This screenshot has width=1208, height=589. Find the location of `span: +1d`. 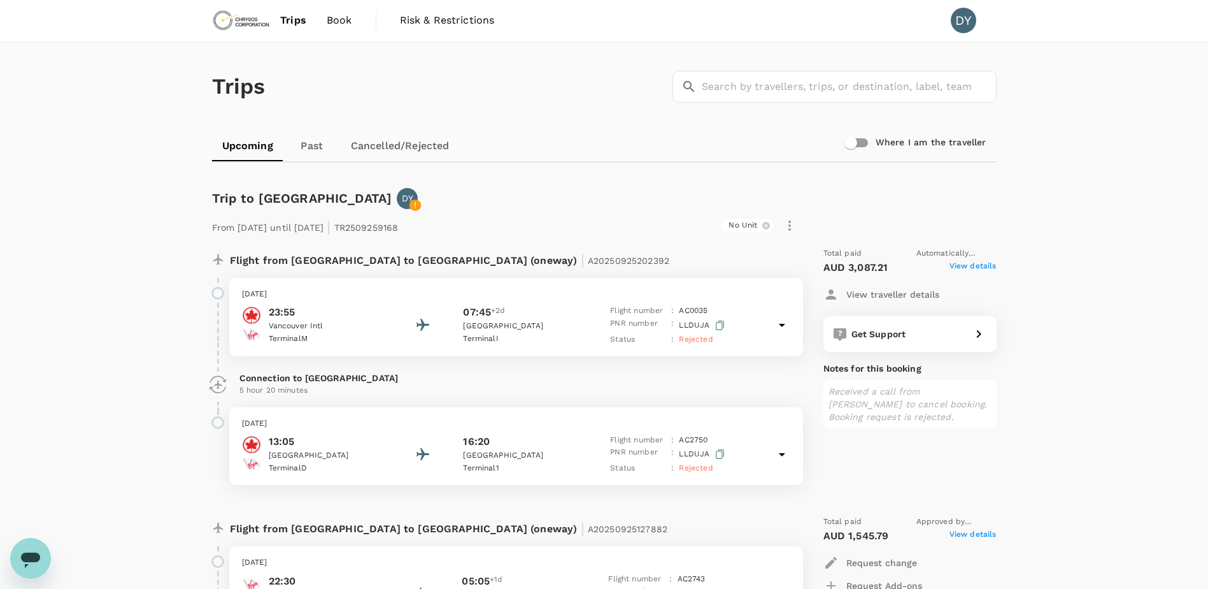

span: +1d is located at coordinates (496, 581).